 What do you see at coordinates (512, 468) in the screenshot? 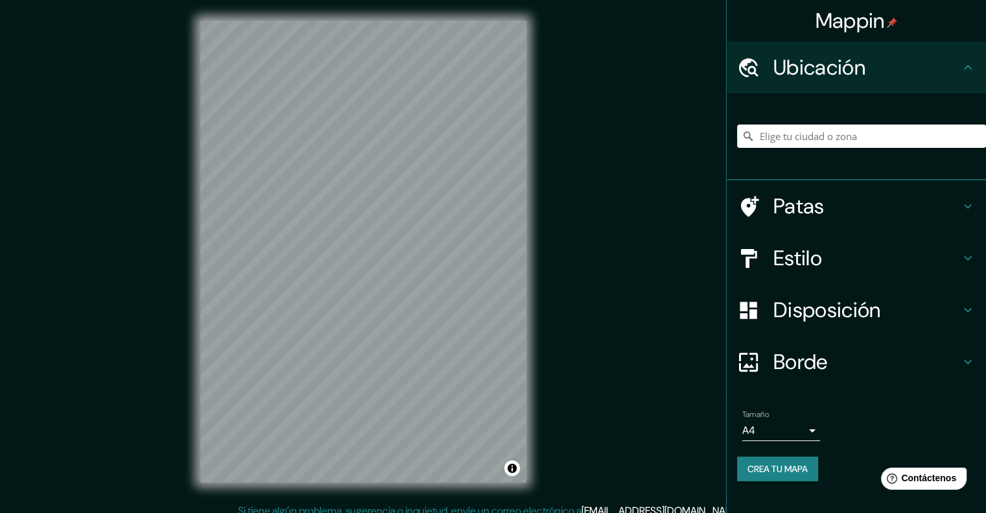
I see `button: Activar o desactivar atribución` at bounding box center [512, 468].